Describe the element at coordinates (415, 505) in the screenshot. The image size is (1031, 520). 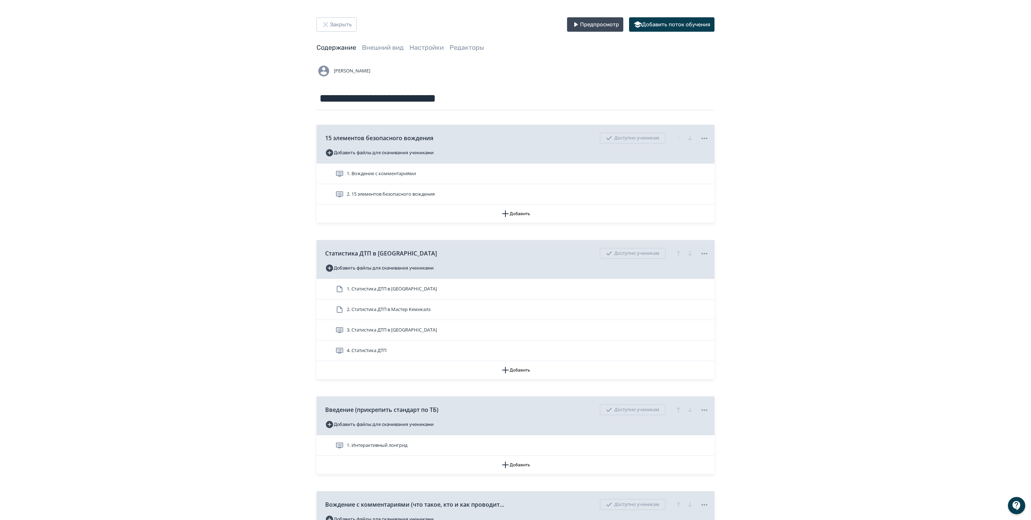
I see `span: Вождение с комментариями (что такое, кто и как проводит, отчетность)` at that location.